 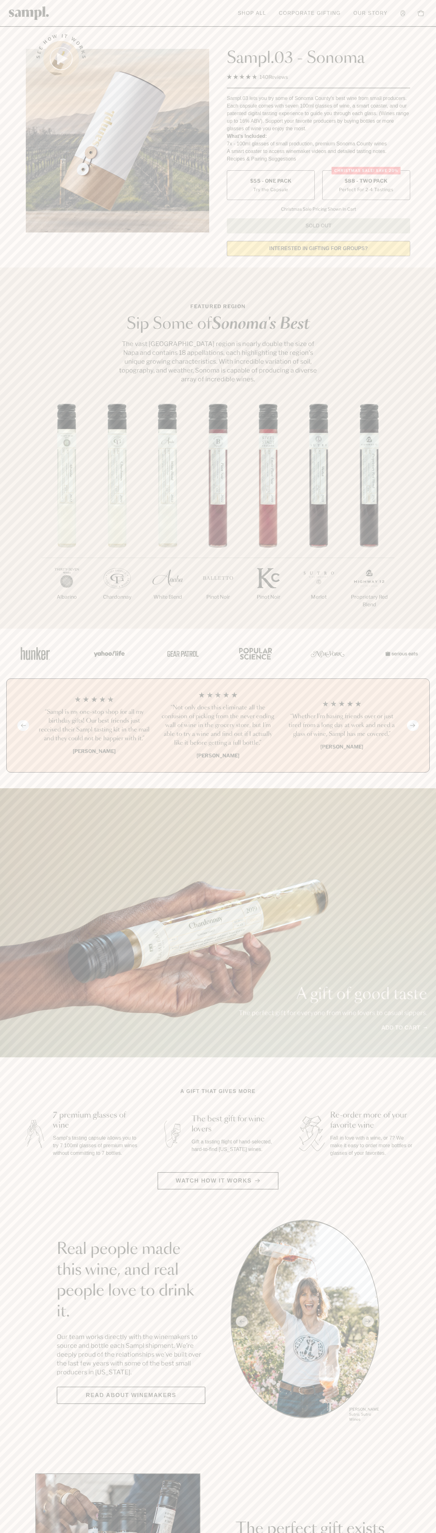 I want to click on h3: “Whether I'm having friends over or just tired from a long day at work and need a glass of wine, ..., so click(x=342, y=725).